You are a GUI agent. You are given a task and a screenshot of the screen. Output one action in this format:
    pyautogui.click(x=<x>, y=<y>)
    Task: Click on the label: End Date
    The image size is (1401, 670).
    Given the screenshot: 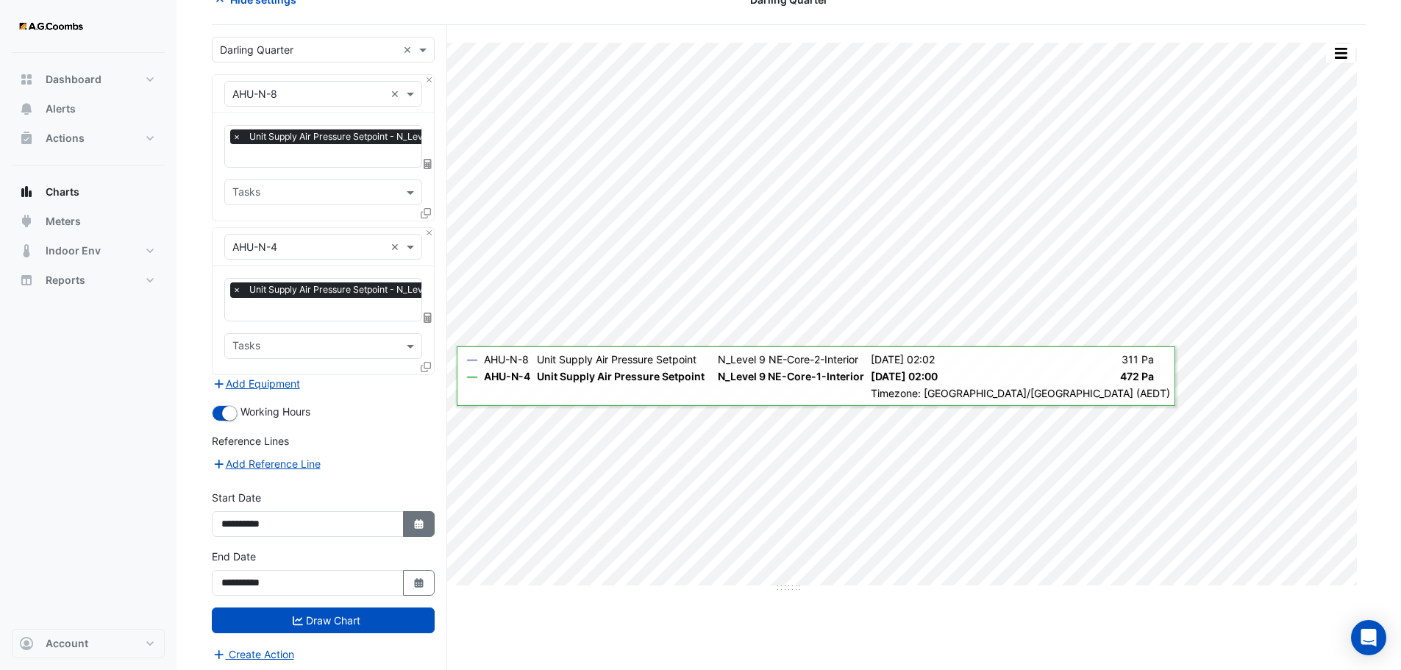 What is the action you would take?
    pyautogui.click(x=234, y=556)
    